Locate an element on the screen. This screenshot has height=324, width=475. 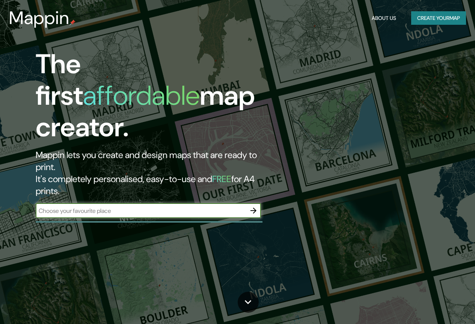
h3: Mappin is located at coordinates (39, 18).